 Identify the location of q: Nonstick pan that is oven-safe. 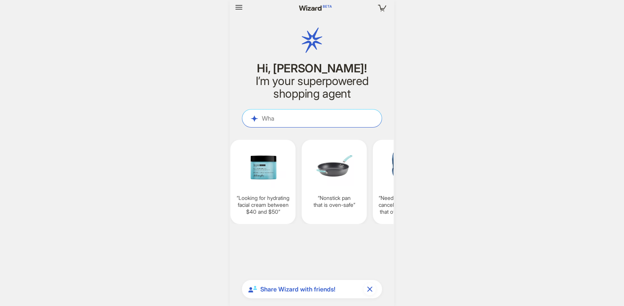
(334, 201).